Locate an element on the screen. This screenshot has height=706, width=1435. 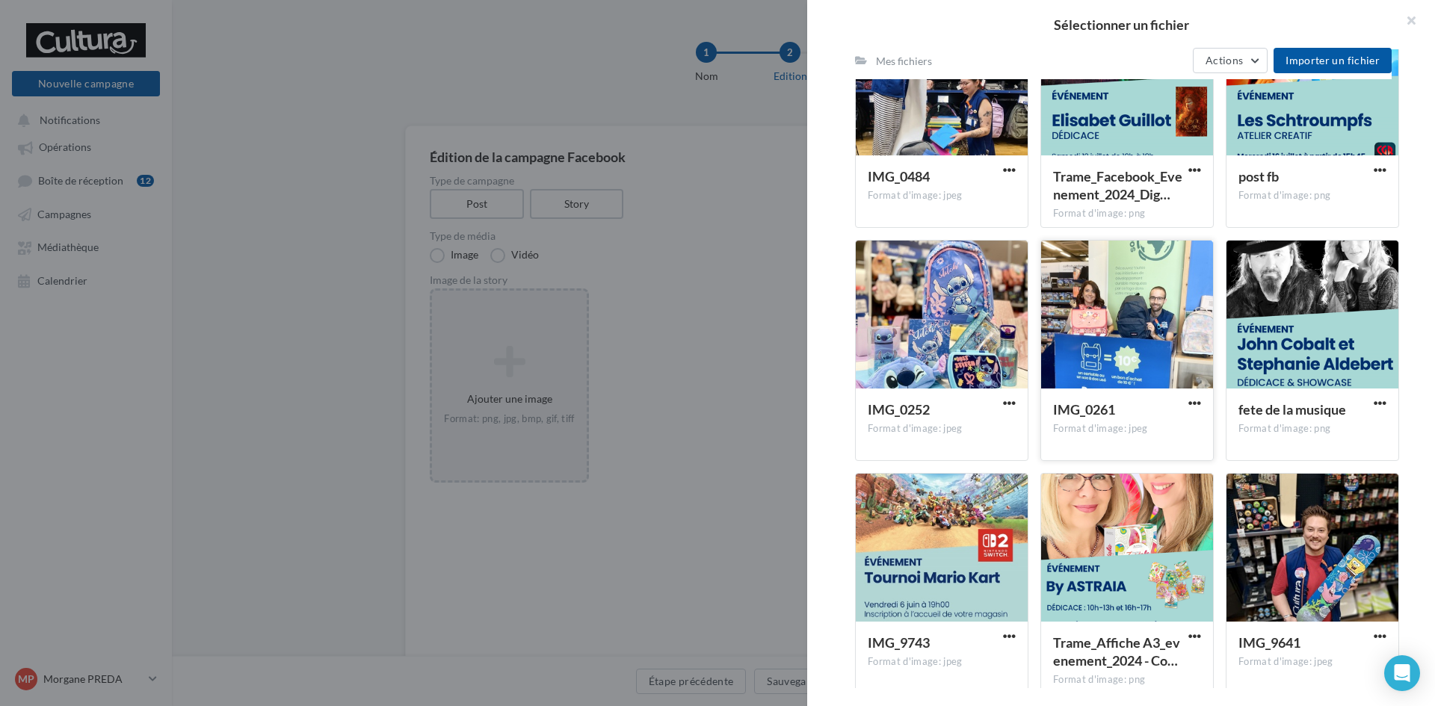
div: Open Intercom Messenger is located at coordinates (1402, 673).